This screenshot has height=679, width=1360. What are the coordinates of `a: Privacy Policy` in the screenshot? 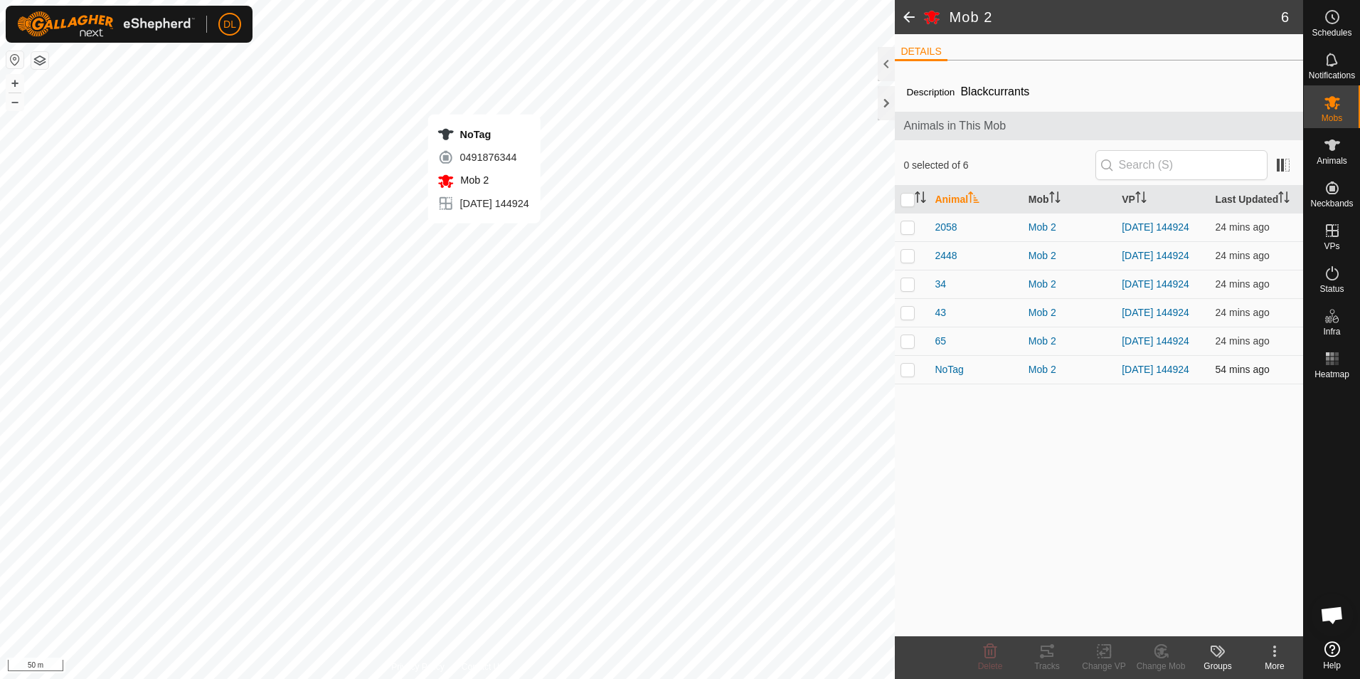 It's located at (417, 666).